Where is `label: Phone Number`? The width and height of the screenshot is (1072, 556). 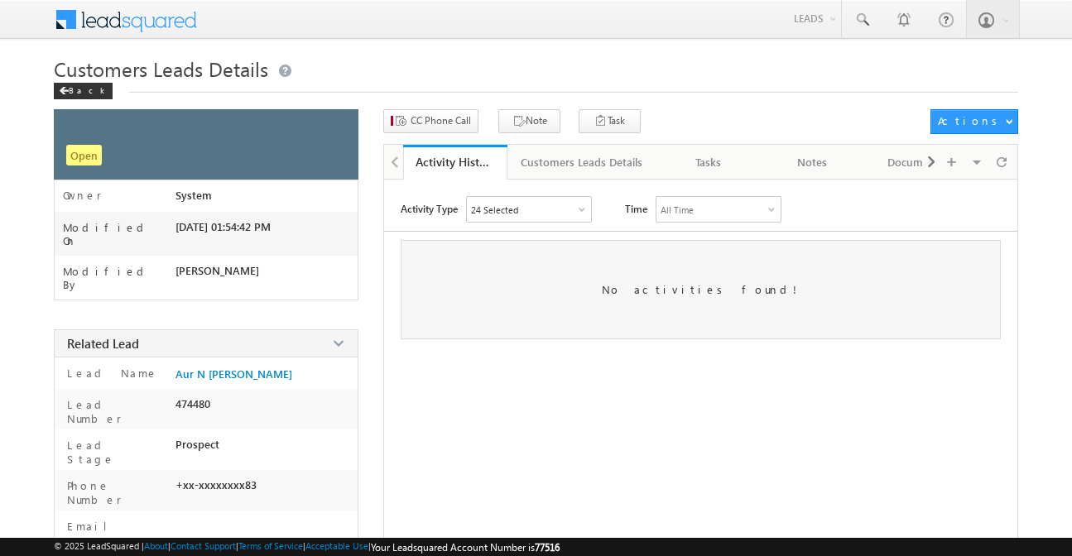 label: Phone Number is located at coordinates (116, 493).